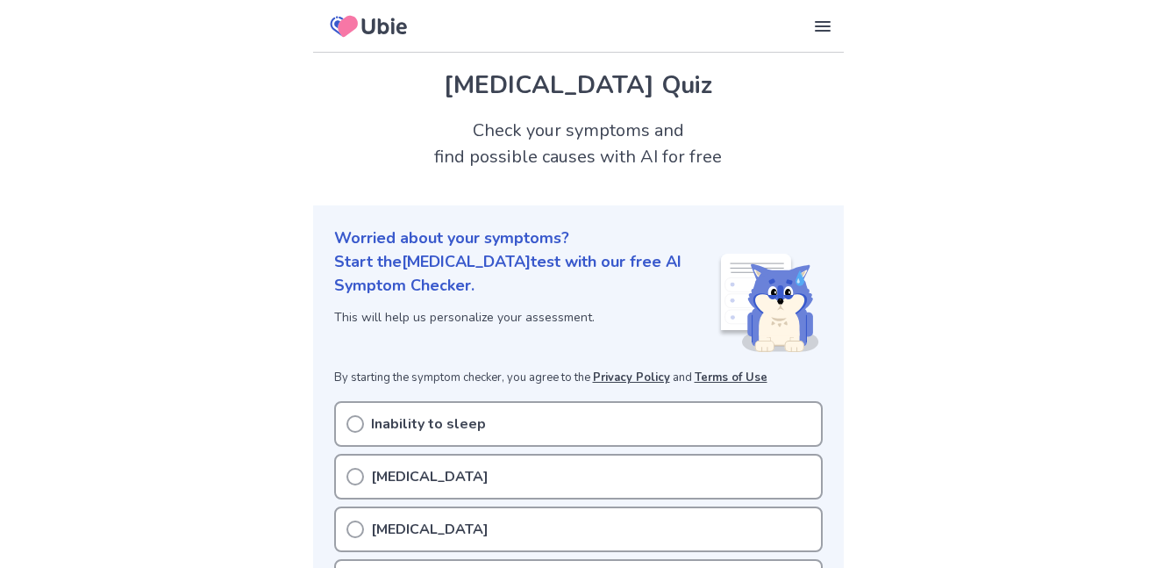 Image resolution: width=1156 pixels, height=568 pixels. I want to click on a: Terms of Use, so click(731, 377).